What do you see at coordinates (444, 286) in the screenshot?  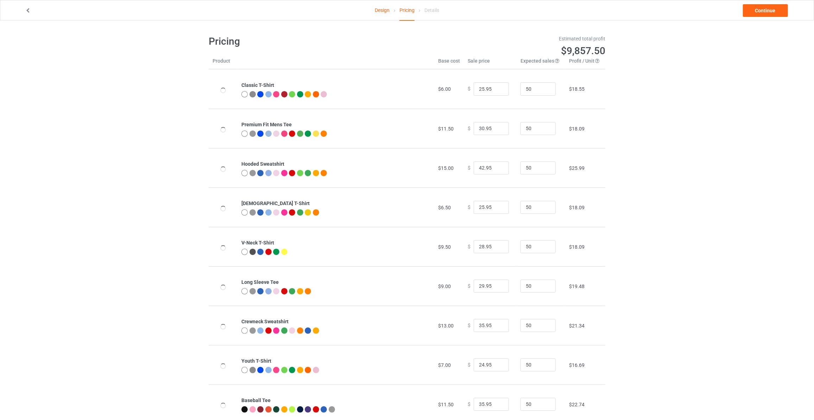 I see `span: $9.00` at bounding box center [444, 286].